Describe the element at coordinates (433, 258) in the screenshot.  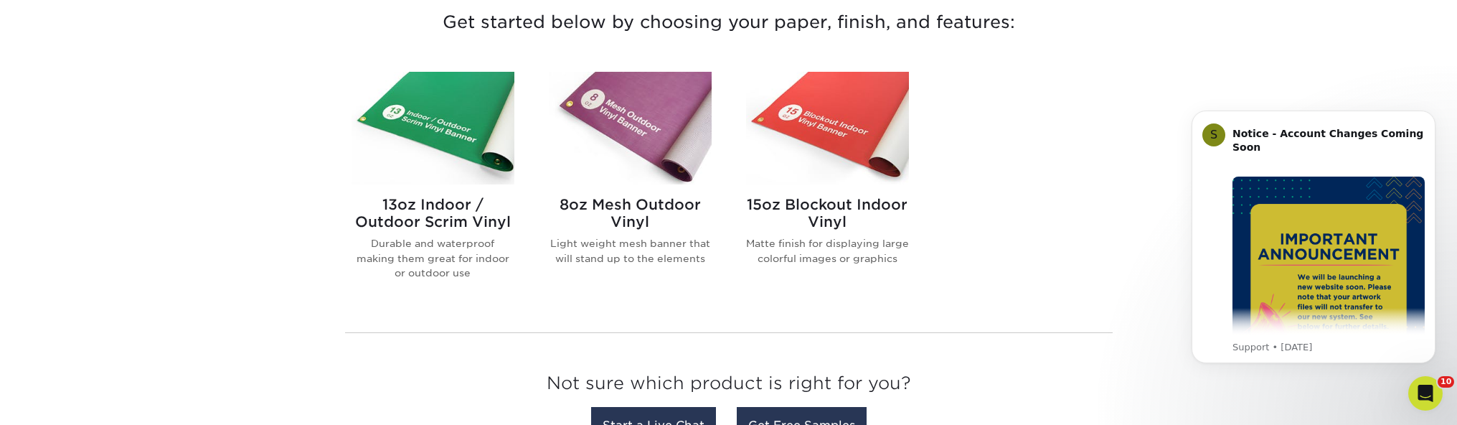
I see `p: Durable and waterproof making them great for indoor or outdoor use` at that location.